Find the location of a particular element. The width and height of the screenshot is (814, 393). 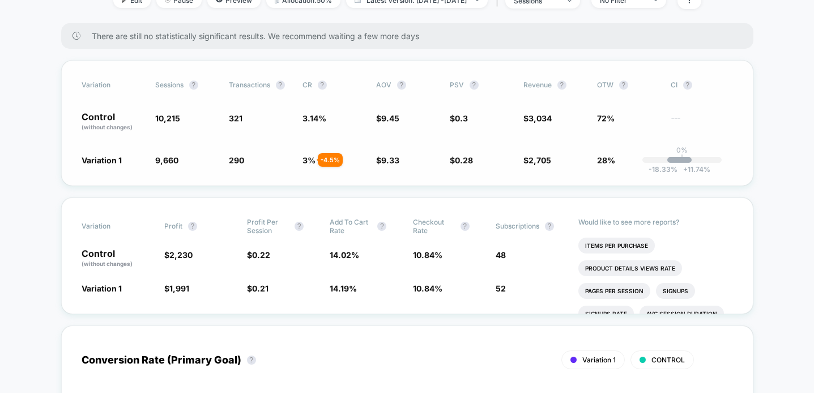

span: -18.33 % is located at coordinates (663, 169).